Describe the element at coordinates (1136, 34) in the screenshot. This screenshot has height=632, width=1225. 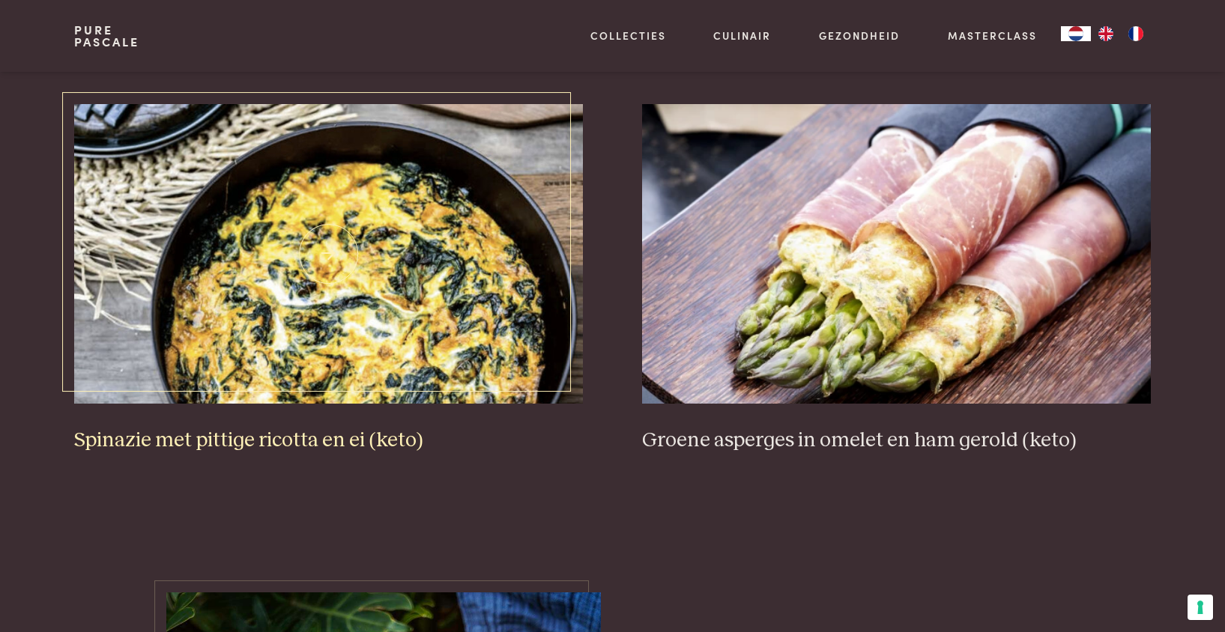
I see `a: FR` at that location.